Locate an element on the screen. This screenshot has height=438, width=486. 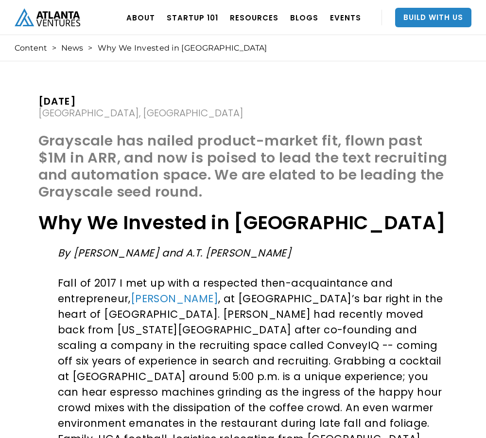
a: ABOUT is located at coordinates (141, 18).